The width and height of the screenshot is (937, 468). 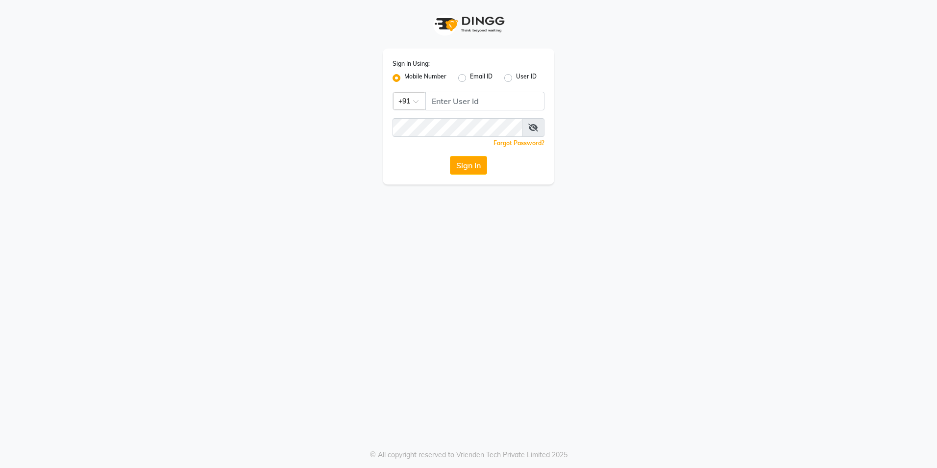 What do you see at coordinates (469, 24) in the screenshot?
I see `img: logo1.svg` at bounding box center [469, 24].